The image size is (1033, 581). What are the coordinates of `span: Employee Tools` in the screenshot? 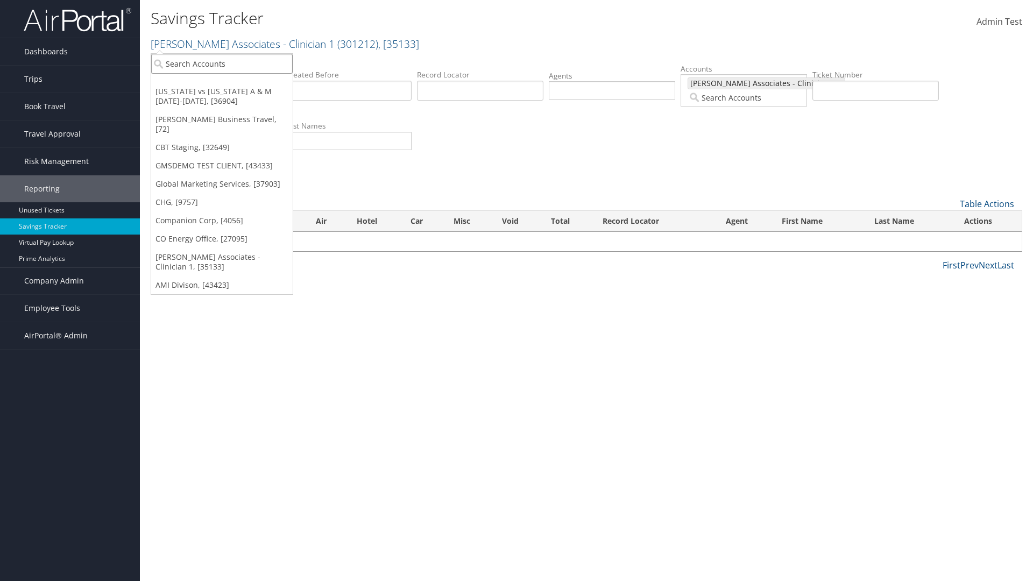 It's located at (52, 308).